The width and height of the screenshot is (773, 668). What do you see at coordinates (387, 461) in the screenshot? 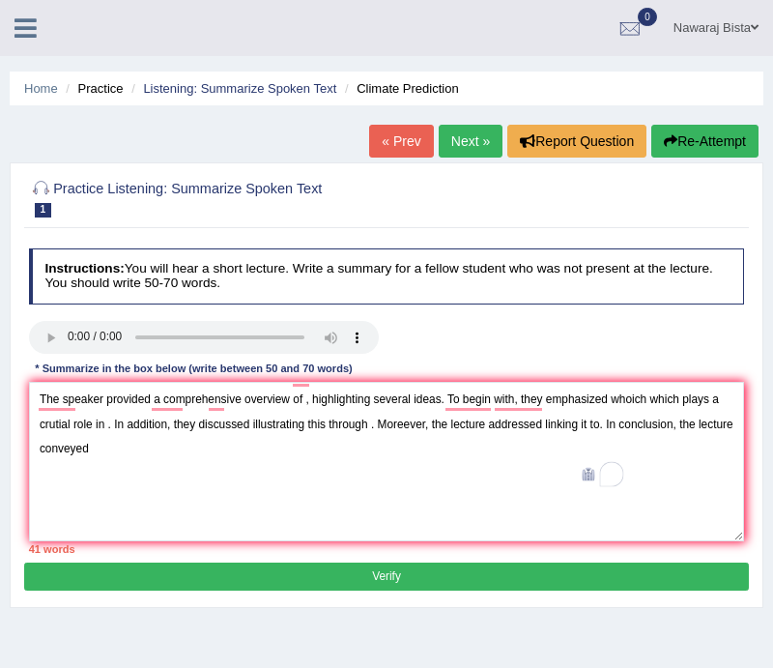
I see `textarea: To enrich screen reader interactions, please activate Accessibility in Grammarly extension settings` at bounding box center [387, 461].